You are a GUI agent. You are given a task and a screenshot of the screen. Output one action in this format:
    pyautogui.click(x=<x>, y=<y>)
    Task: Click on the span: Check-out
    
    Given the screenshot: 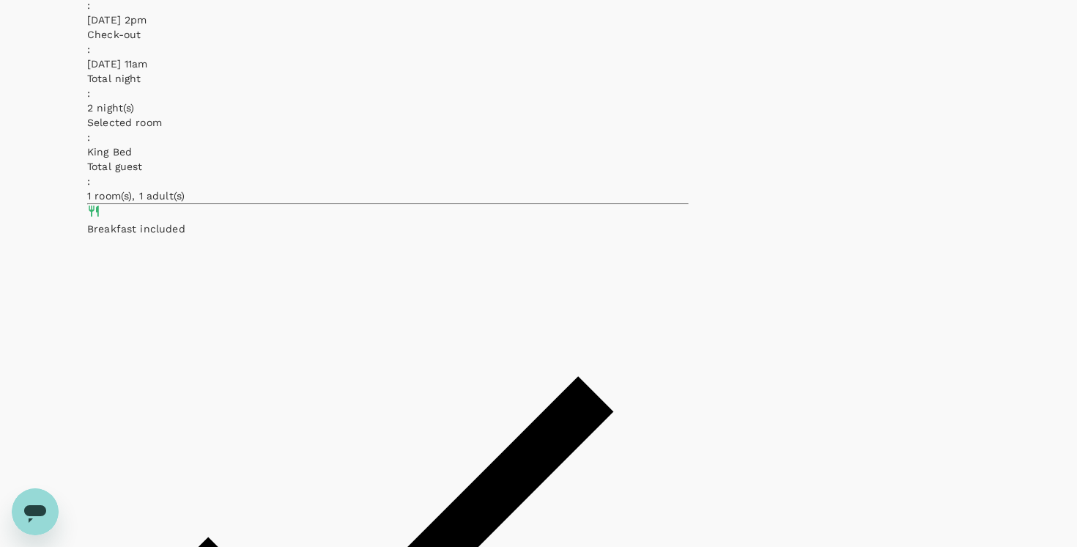 What is the action you would take?
    pyautogui.click(x=114, y=34)
    